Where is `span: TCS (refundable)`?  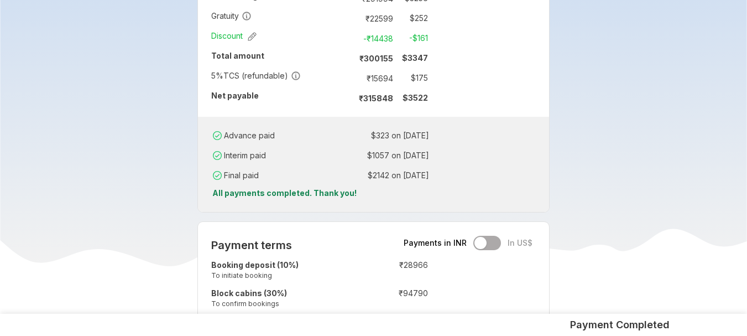
span: TCS (refundable) is located at coordinates (256, 76).